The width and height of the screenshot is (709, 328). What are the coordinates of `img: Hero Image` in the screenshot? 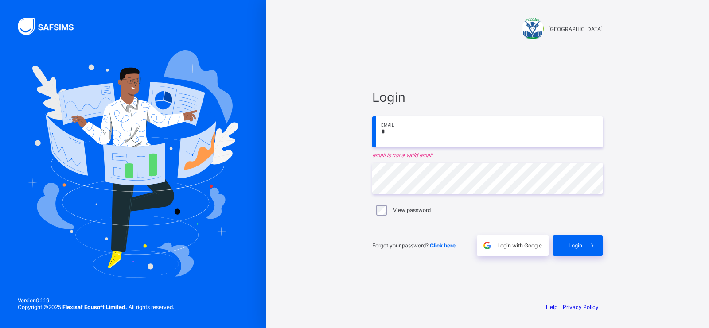 It's located at (133, 164).